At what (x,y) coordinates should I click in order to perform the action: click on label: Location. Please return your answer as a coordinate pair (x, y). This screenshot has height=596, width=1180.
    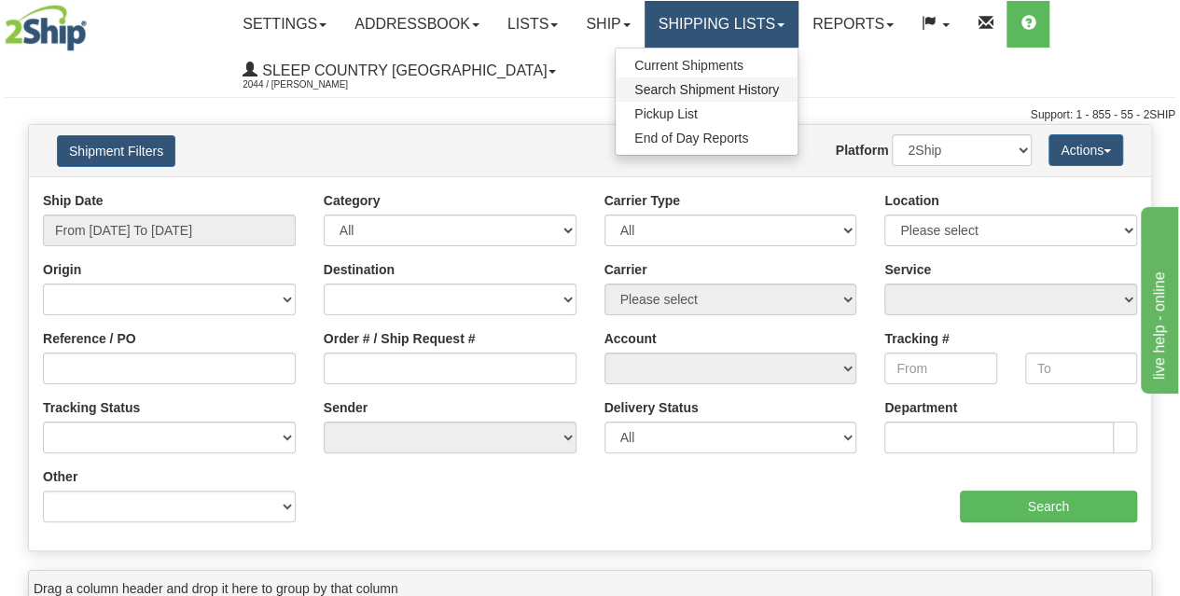
    Looking at the image, I should click on (912, 201).